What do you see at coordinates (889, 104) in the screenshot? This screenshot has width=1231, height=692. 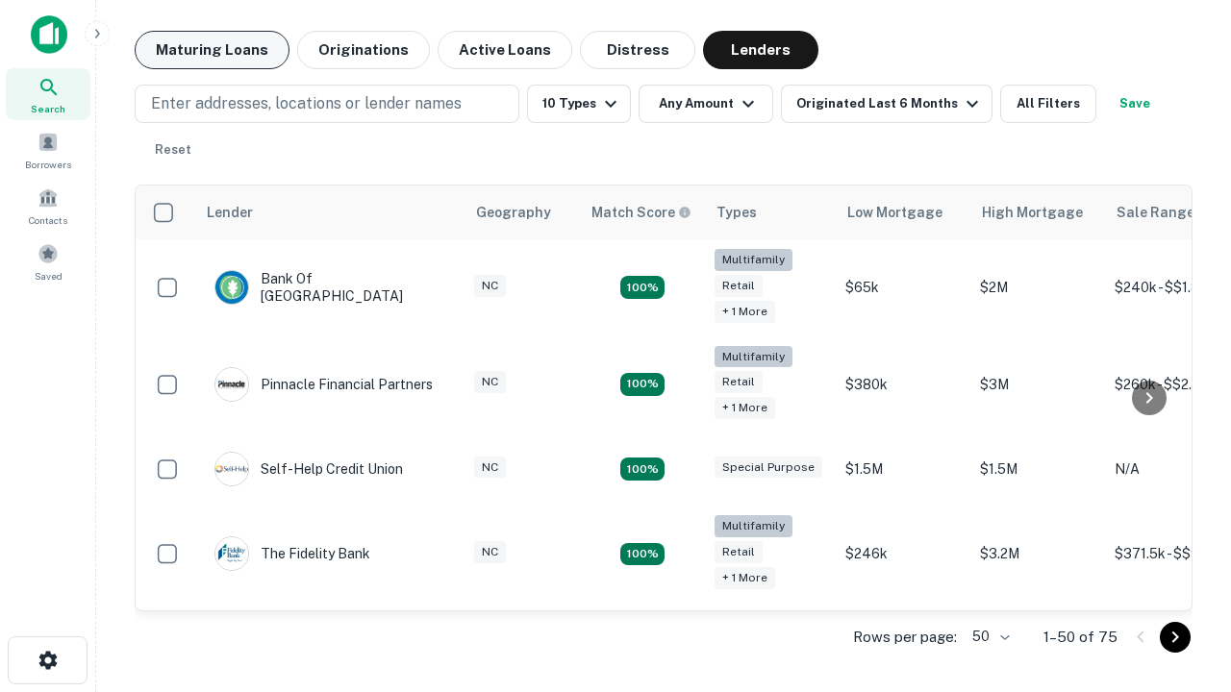 I see `div: Originated Last 6 Months` at bounding box center [889, 104].